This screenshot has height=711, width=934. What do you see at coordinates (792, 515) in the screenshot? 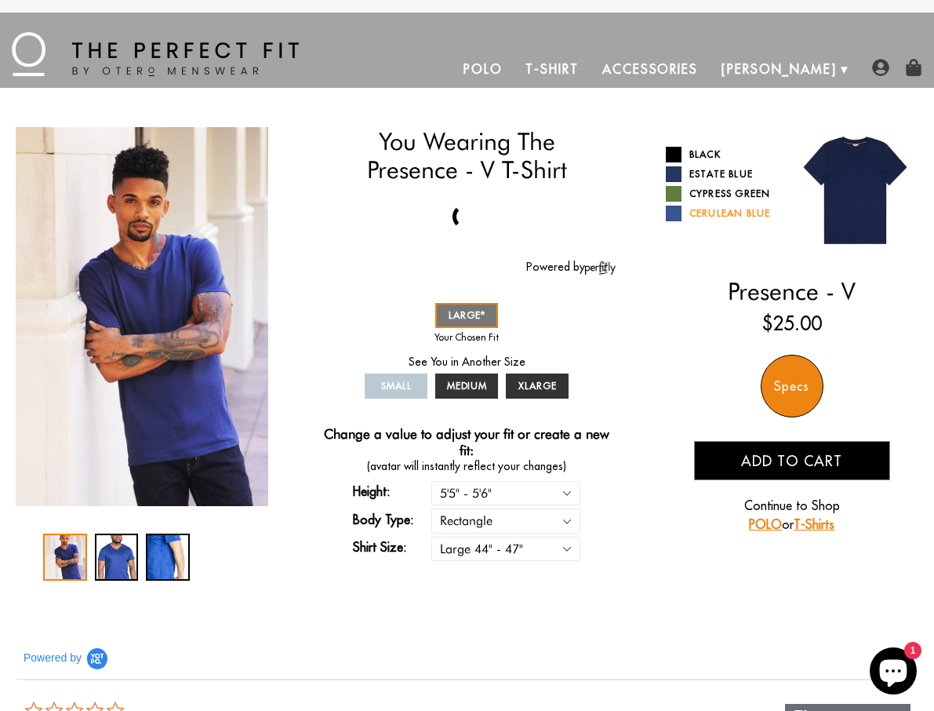
I see `p: Continue to Shop or` at bounding box center [792, 515].